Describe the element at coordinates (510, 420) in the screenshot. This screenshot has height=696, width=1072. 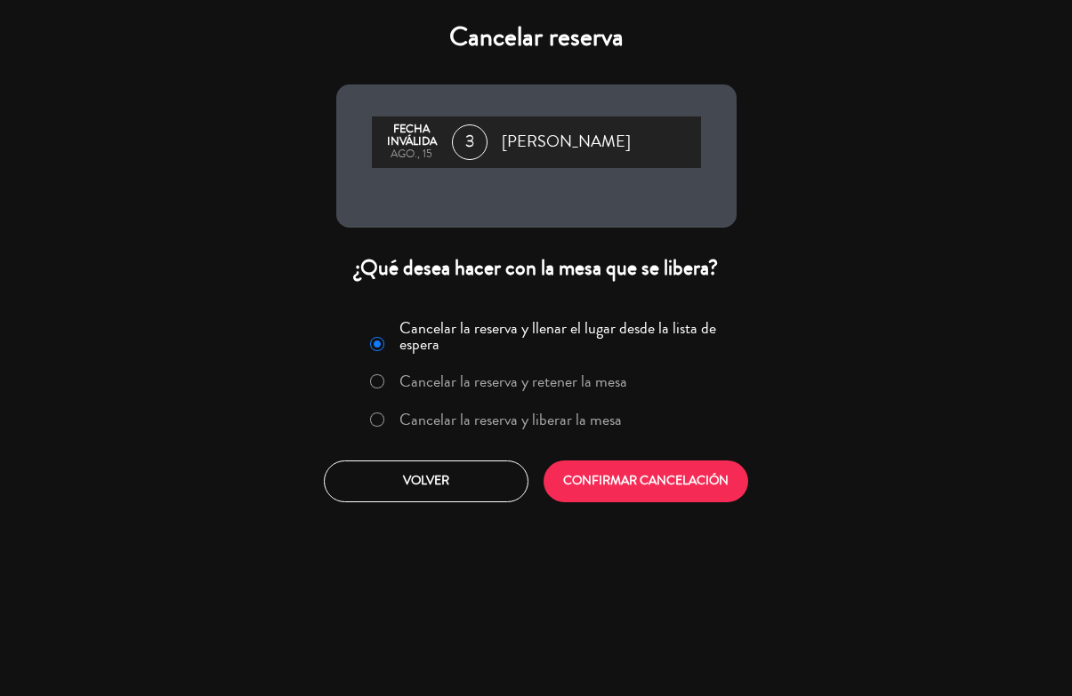
I see `label: Cancelar la reserva y liberar la mesa` at that location.